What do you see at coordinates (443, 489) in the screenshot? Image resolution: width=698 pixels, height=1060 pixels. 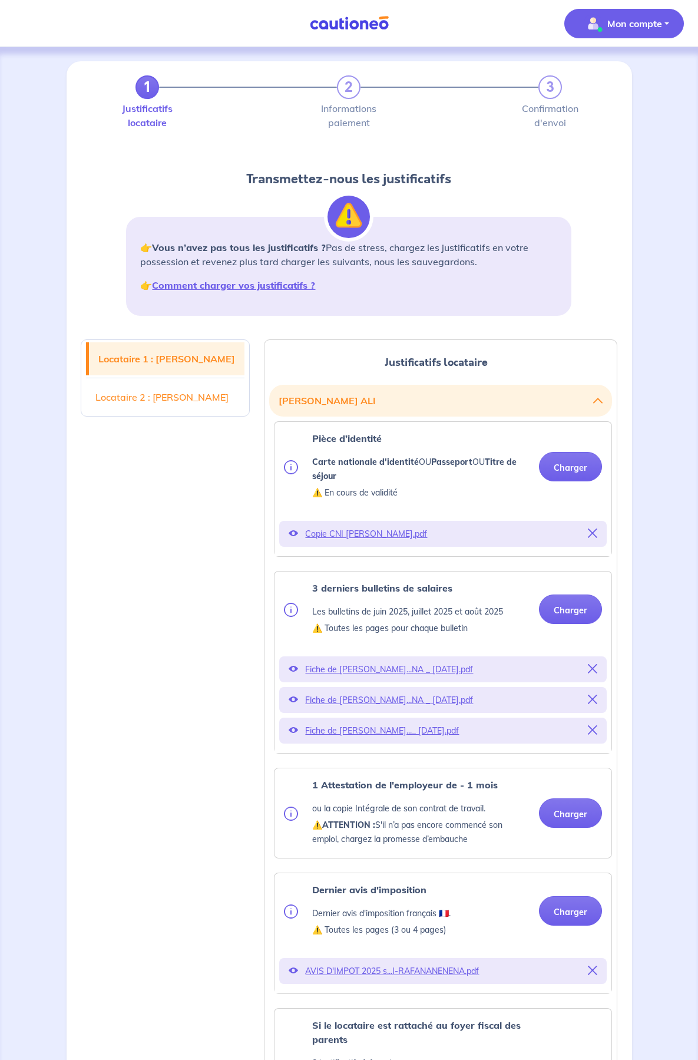 I see `div: categoryName: national-id, userCategory: cdi-without-trial` at bounding box center [443, 489].